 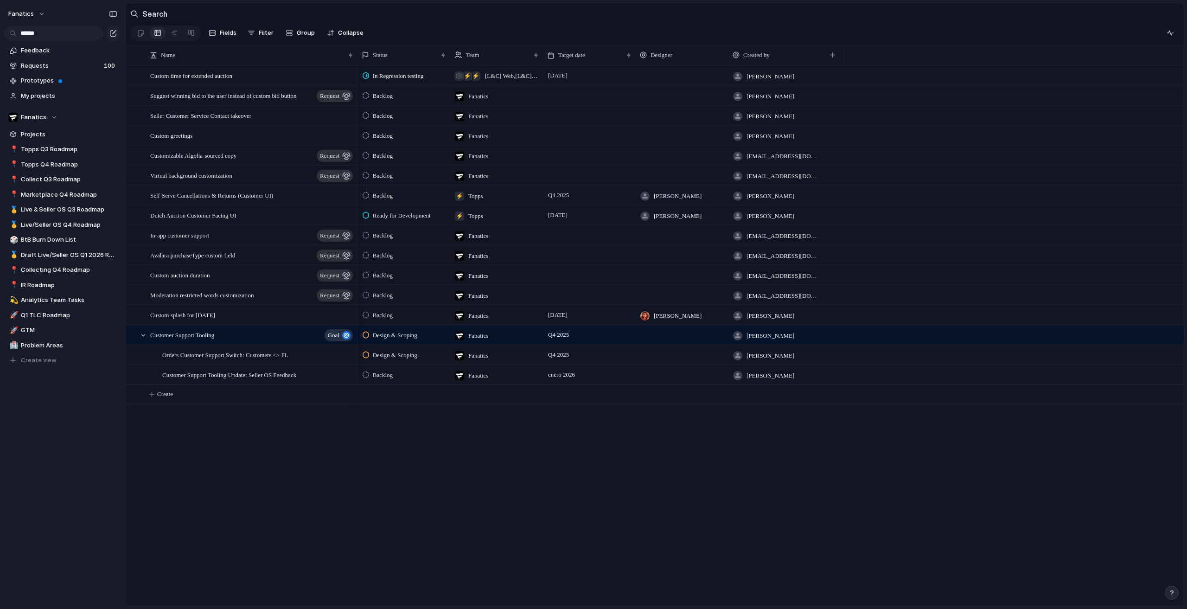 I want to click on span: Q1 TLC Roadmap, so click(x=69, y=315).